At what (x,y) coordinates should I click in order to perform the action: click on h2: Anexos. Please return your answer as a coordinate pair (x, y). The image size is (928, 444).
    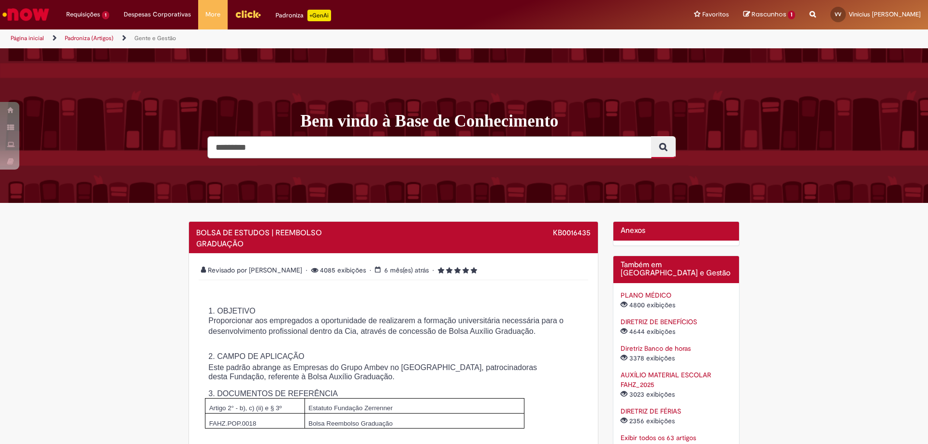
    Looking at the image, I should click on (676, 231).